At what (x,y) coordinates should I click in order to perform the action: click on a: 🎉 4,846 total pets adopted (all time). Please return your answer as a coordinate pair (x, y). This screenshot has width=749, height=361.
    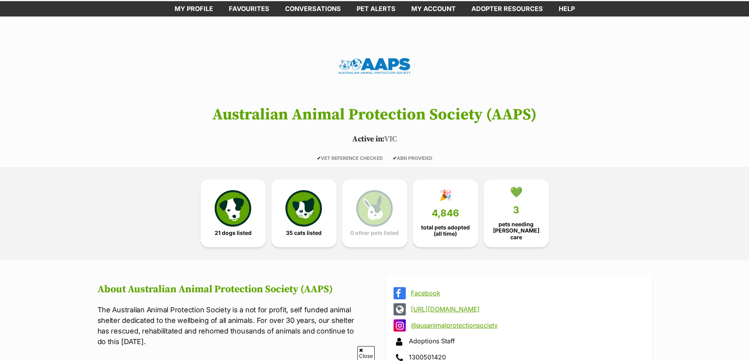
    Looking at the image, I should click on (445, 213).